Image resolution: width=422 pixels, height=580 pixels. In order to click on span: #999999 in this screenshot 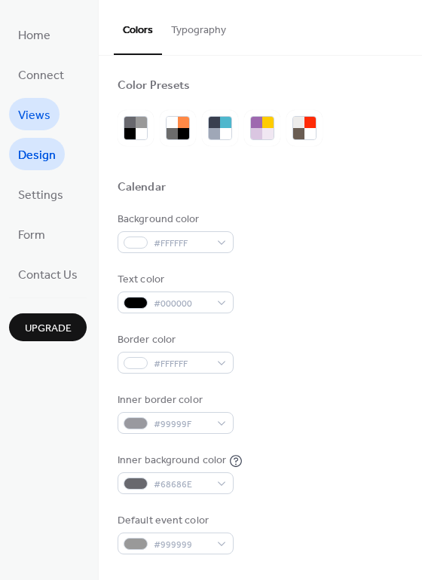, I will do `click(182, 545)`.